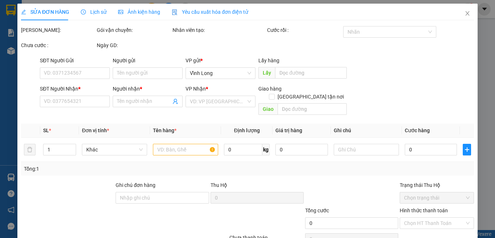 This screenshot has height=238, width=495. Describe the element at coordinates (270, 89) in the screenshot. I see `span: Giao hàng` at that location.